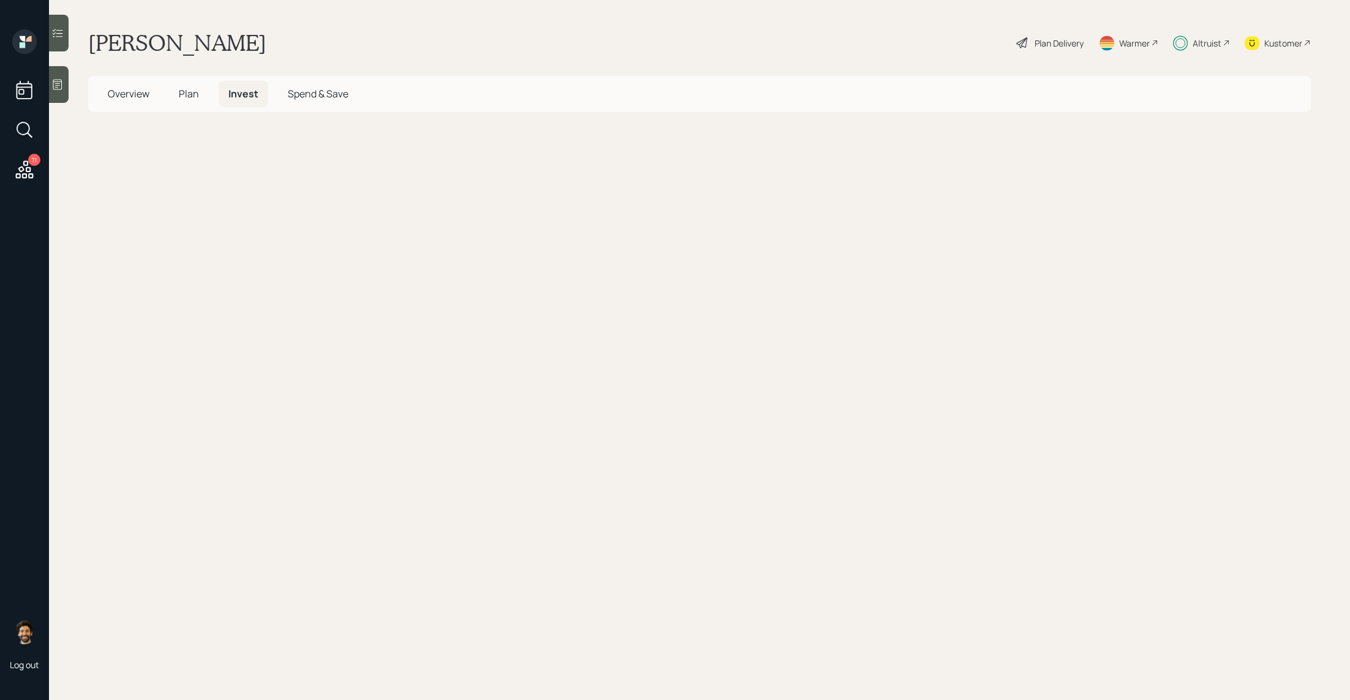 This screenshot has width=1350, height=700. What do you see at coordinates (1283, 43) in the screenshot?
I see `div: Kustomer` at bounding box center [1283, 43].